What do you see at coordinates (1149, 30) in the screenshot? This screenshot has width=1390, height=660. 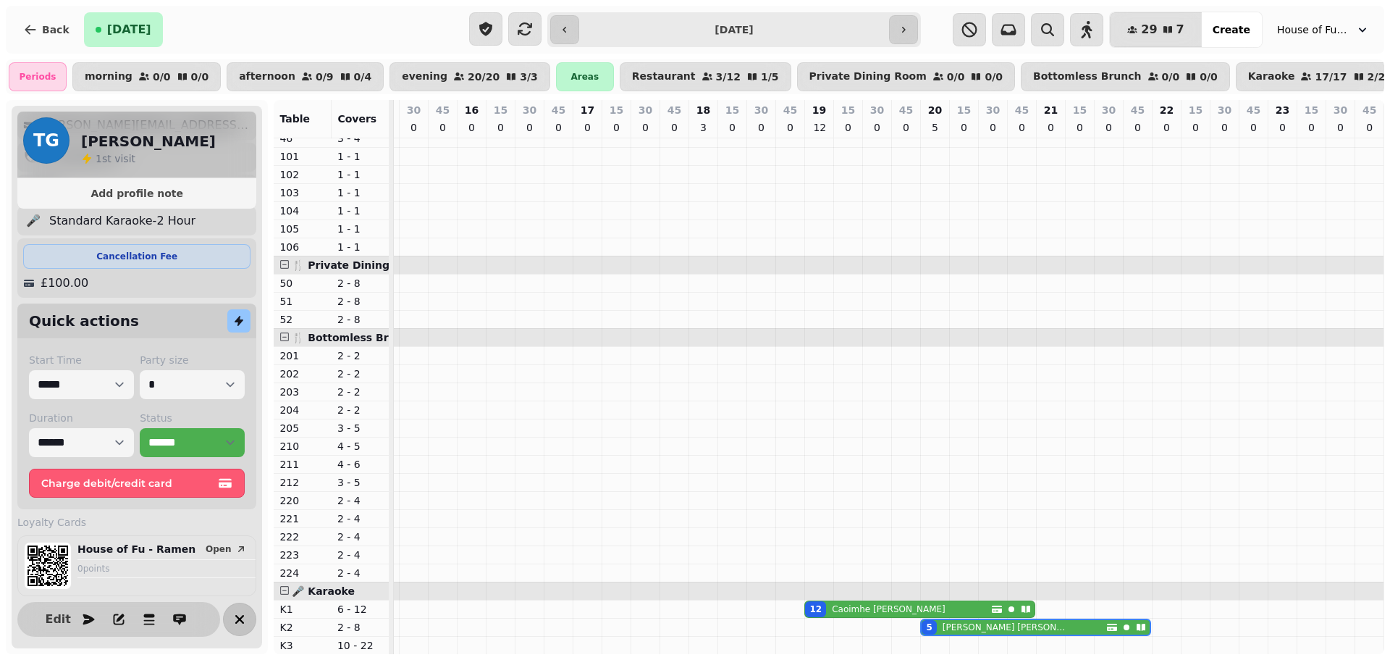 I see `span: 29` at bounding box center [1149, 30].